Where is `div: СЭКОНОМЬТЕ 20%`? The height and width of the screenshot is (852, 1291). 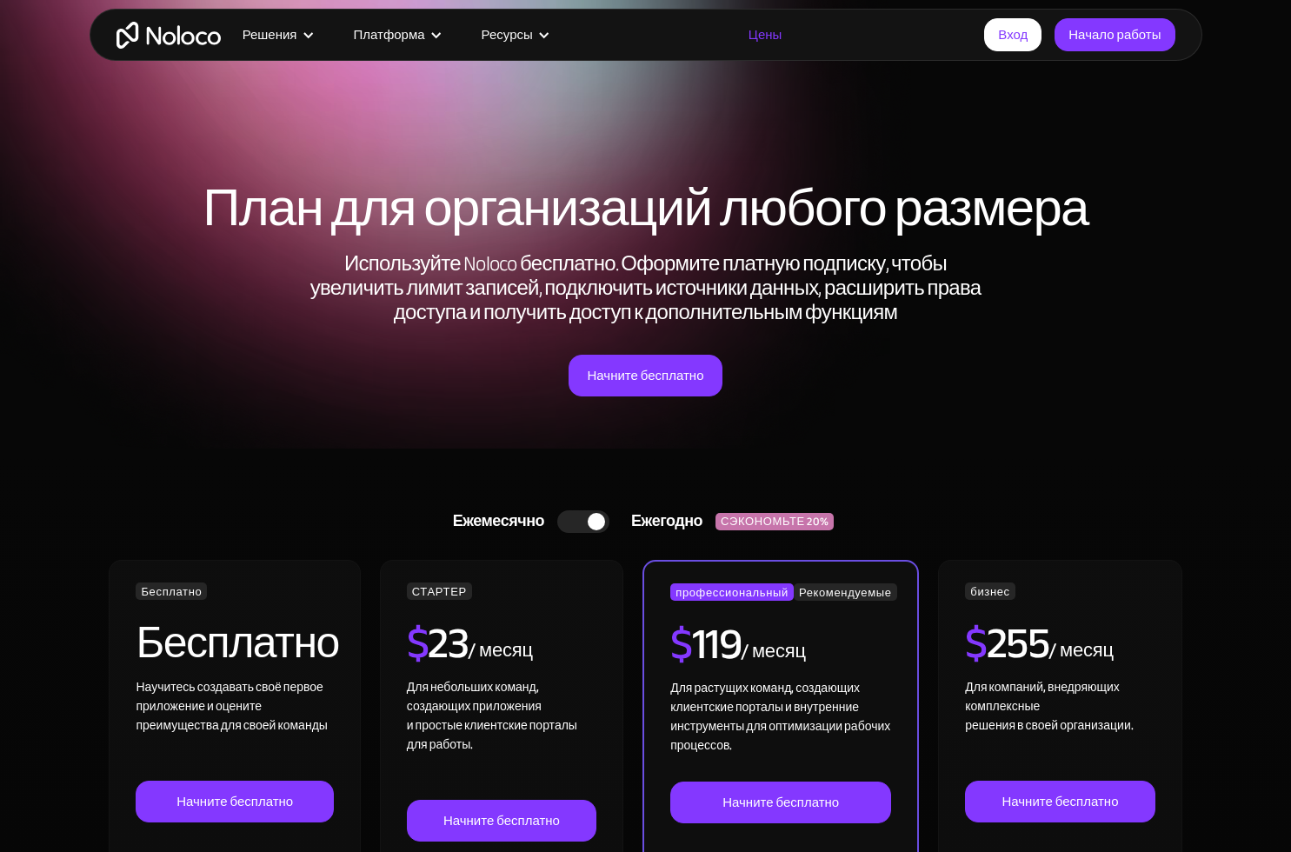 div: СЭКОНОМЬТЕ 20% is located at coordinates (775, 522).